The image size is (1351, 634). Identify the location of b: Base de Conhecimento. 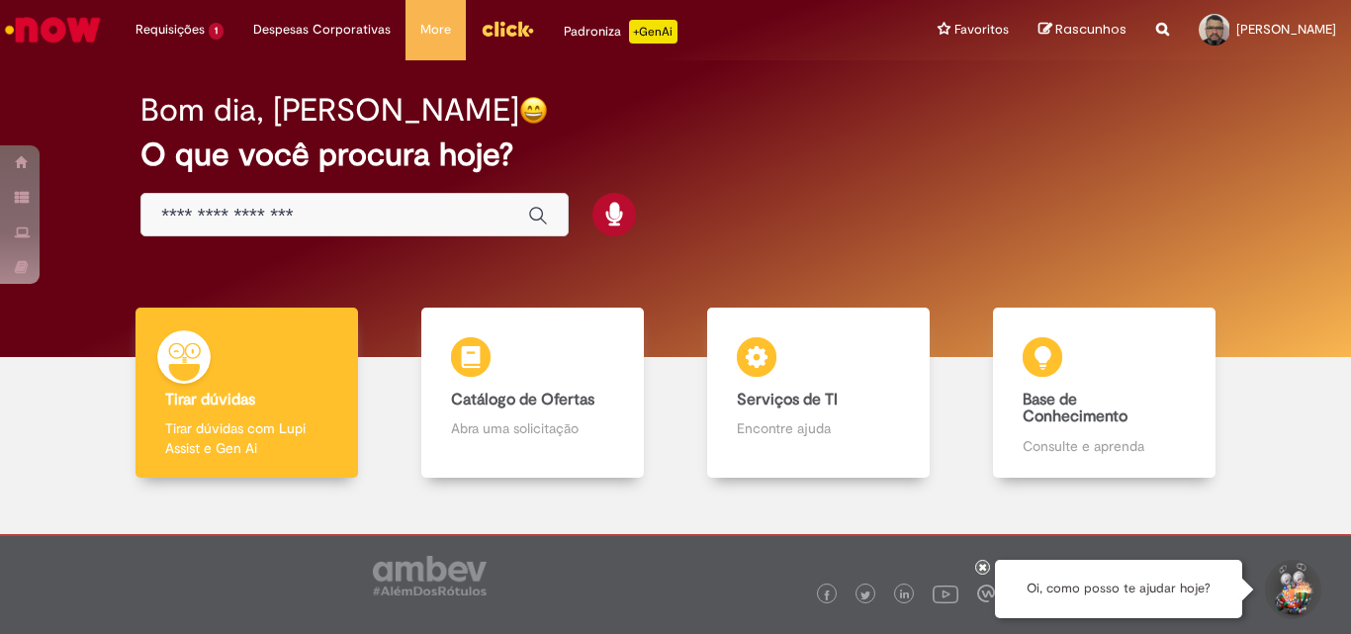
(1075, 409).